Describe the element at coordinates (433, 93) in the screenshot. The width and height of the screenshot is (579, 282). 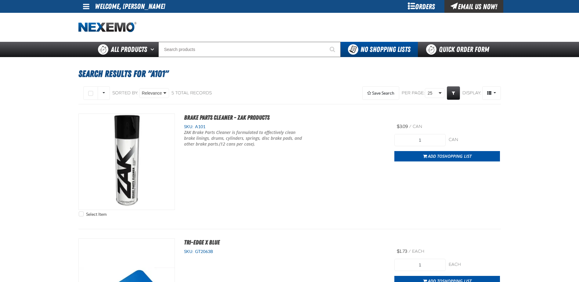
I see `span: 25` at that location.